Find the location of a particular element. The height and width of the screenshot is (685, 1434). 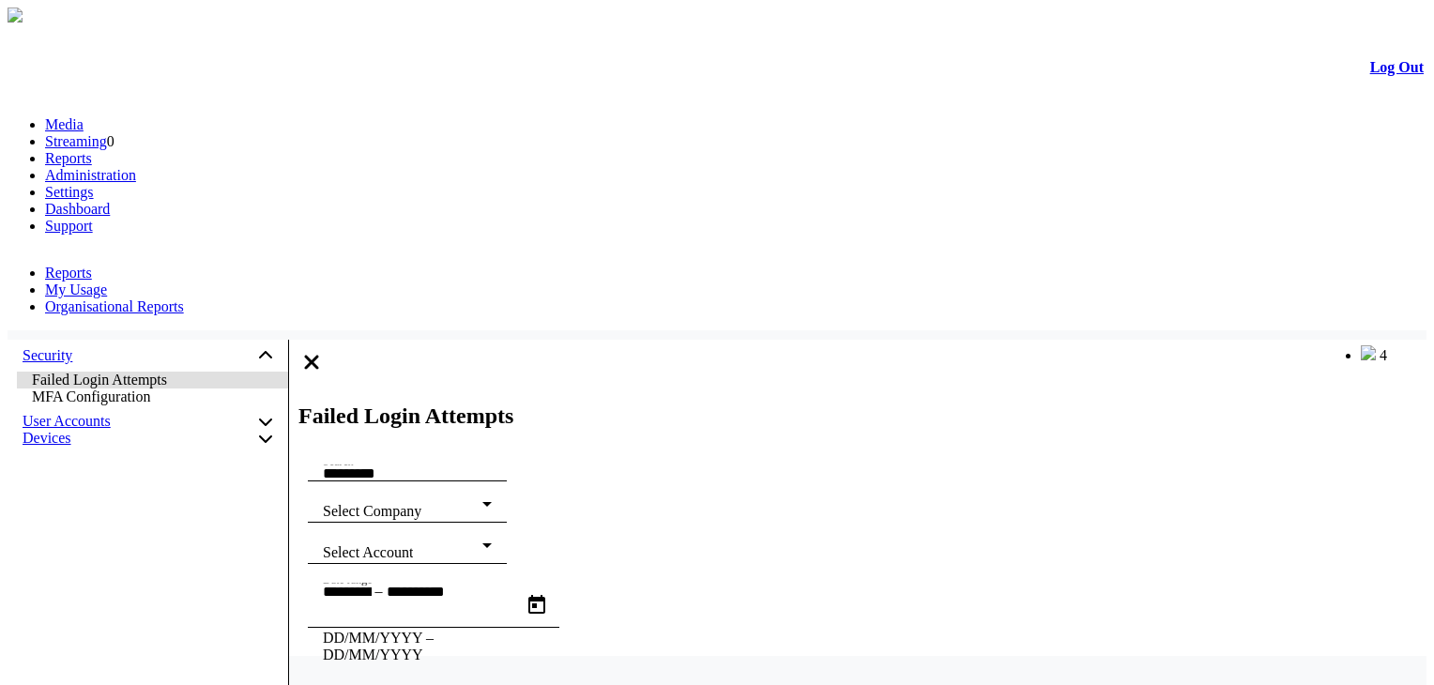

a: My Usage is located at coordinates (76, 289).